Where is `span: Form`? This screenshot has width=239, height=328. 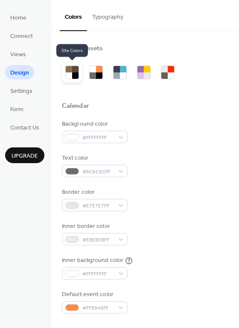 span: Form is located at coordinates (17, 110).